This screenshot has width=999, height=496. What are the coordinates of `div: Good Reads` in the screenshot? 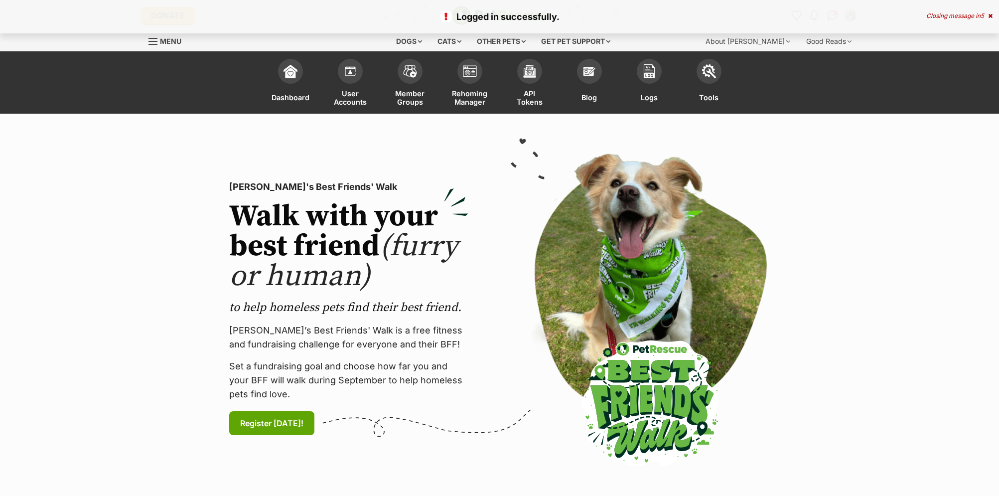 It's located at (828, 41).